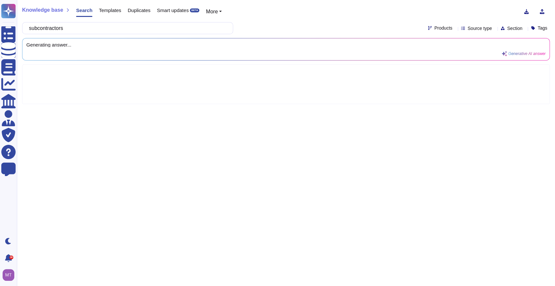 Image resolution: width=555 pixels, height=286 pixels. I want to click on span: Products, so click(443, 28).